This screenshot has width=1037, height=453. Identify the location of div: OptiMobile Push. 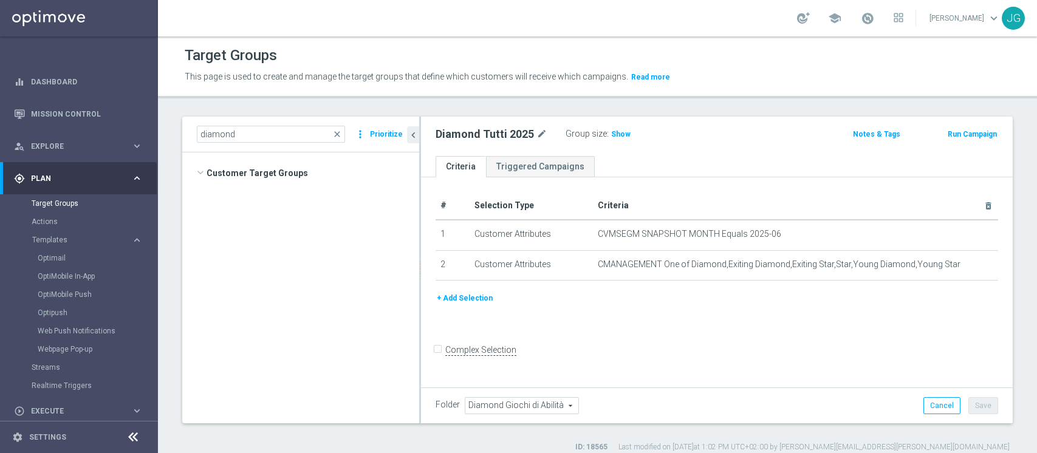
(97, 295).